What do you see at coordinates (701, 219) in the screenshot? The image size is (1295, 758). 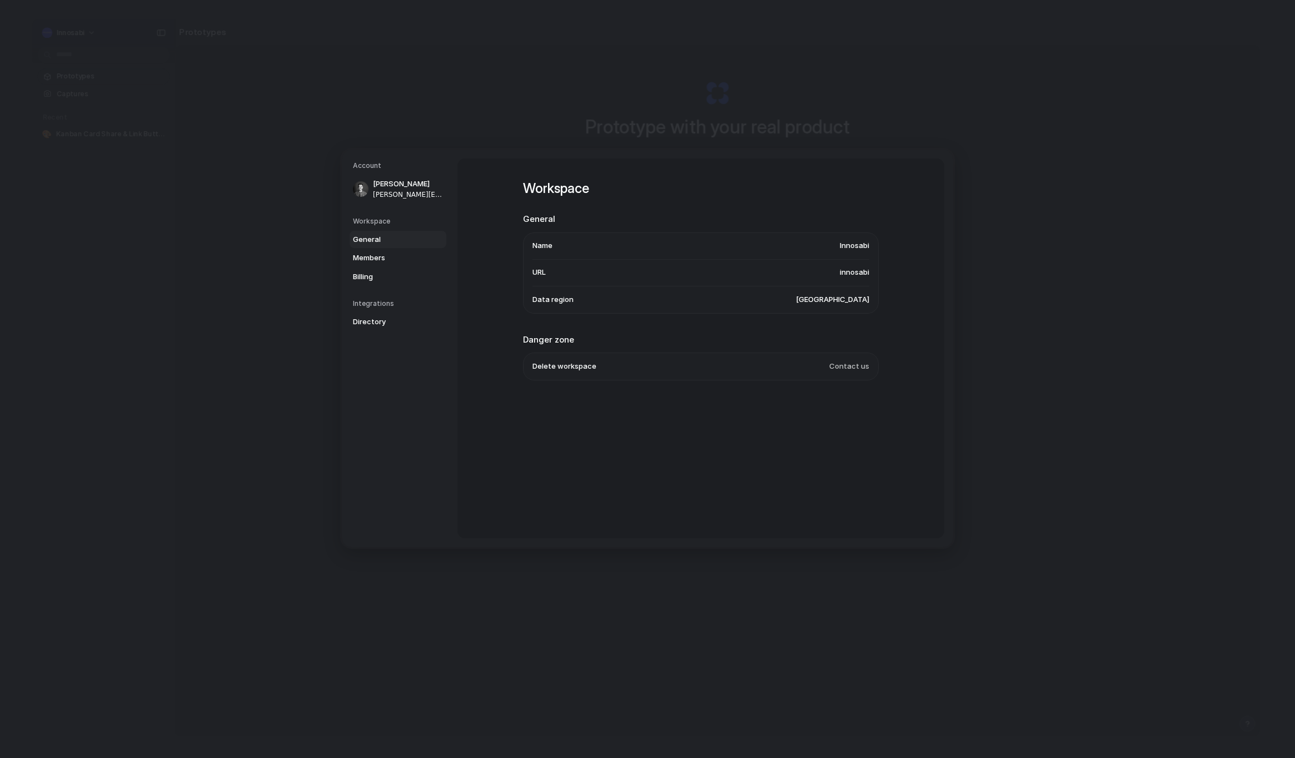 I see `h2: General` at bounding box center [701, 219].